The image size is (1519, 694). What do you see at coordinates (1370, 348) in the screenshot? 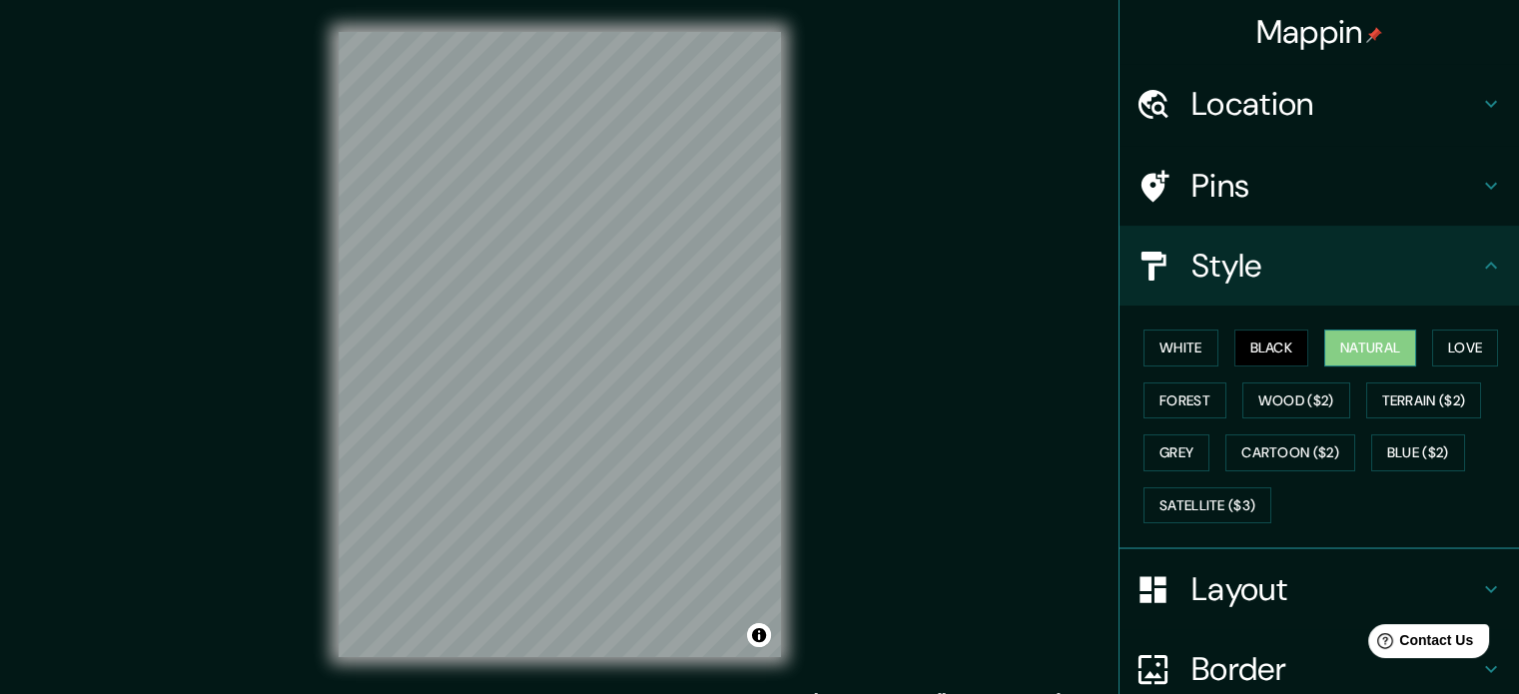
I see `button: Natural` at bounding box center [1370, 348].